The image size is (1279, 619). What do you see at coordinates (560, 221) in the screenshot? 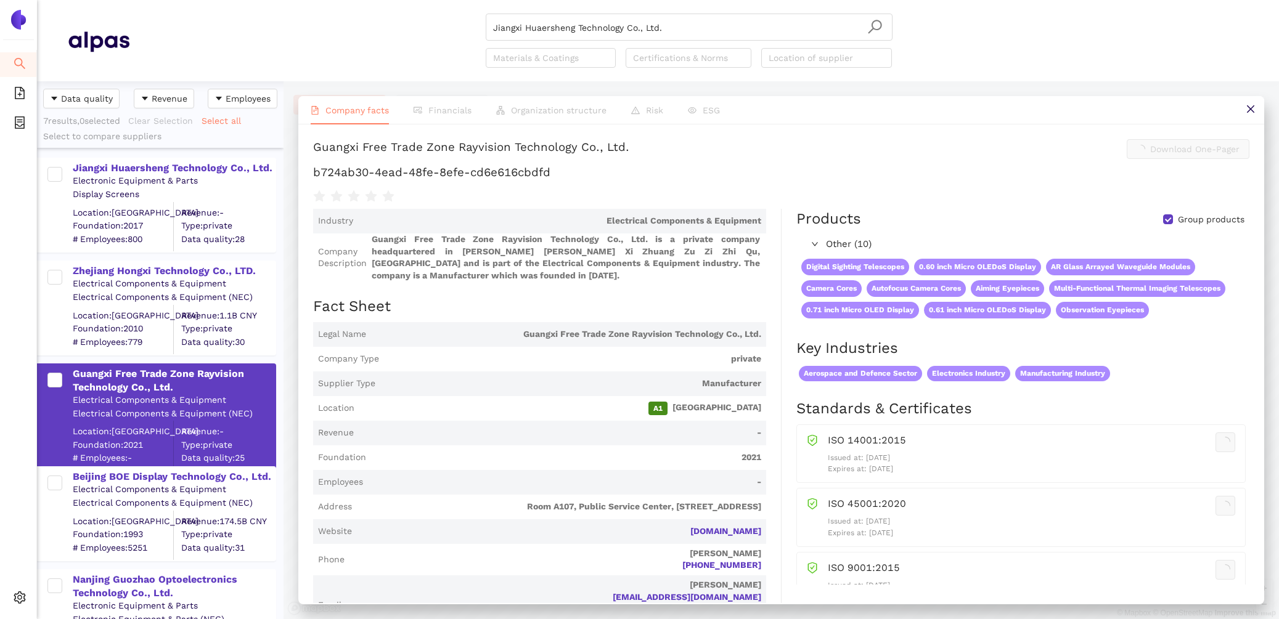
I see `span: Electrical Components & Equipment` at bounding box center [560, 221].